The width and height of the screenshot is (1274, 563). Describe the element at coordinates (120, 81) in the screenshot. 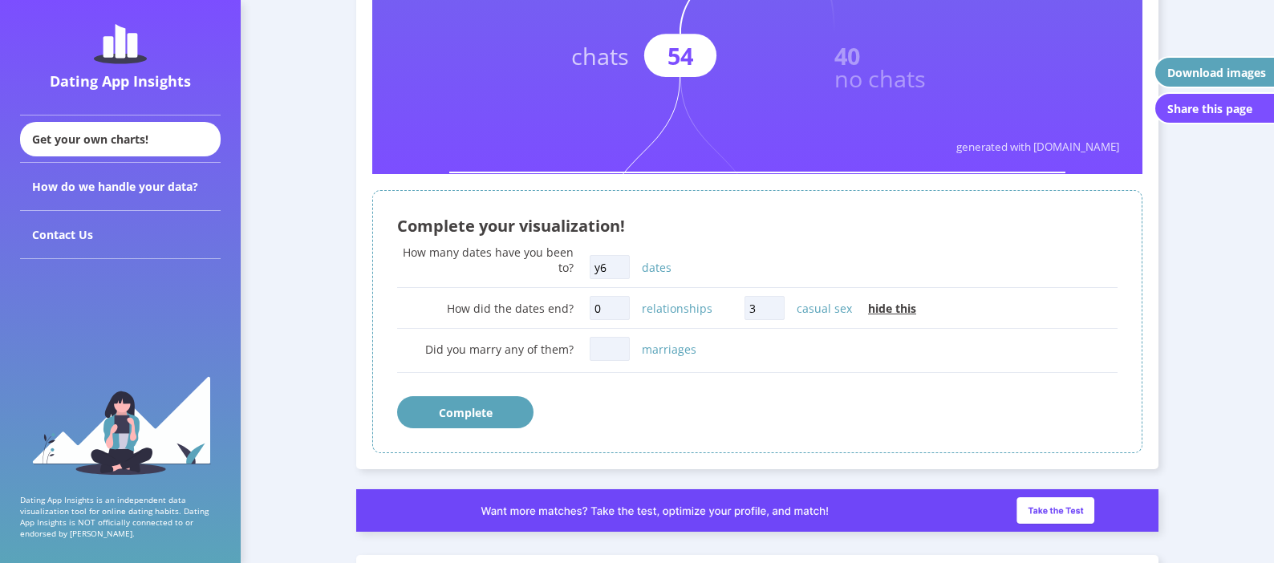

I see `div: Dating App Insights` at that location.